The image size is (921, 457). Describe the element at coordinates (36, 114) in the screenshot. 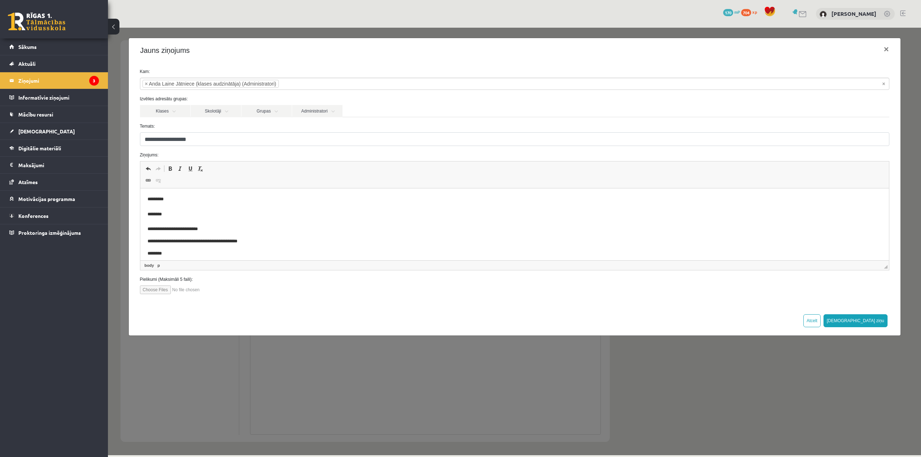

I see `span: Mācību resursi` at that location.